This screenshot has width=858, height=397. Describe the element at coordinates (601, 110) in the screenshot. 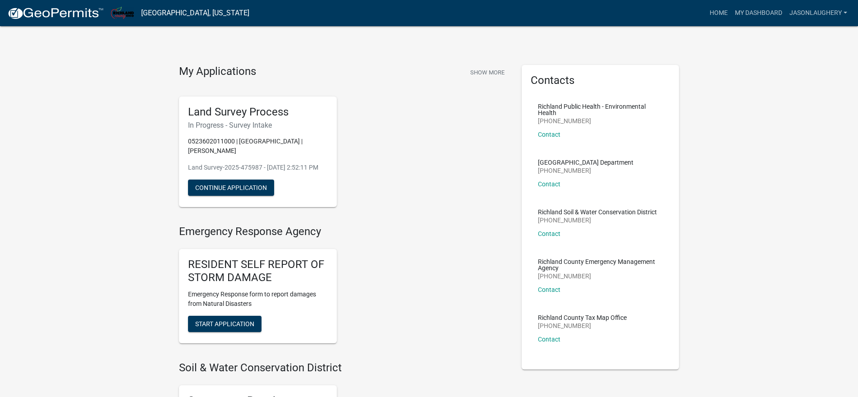

I see `p: Richland Public Health - Environmental Health` at that location.